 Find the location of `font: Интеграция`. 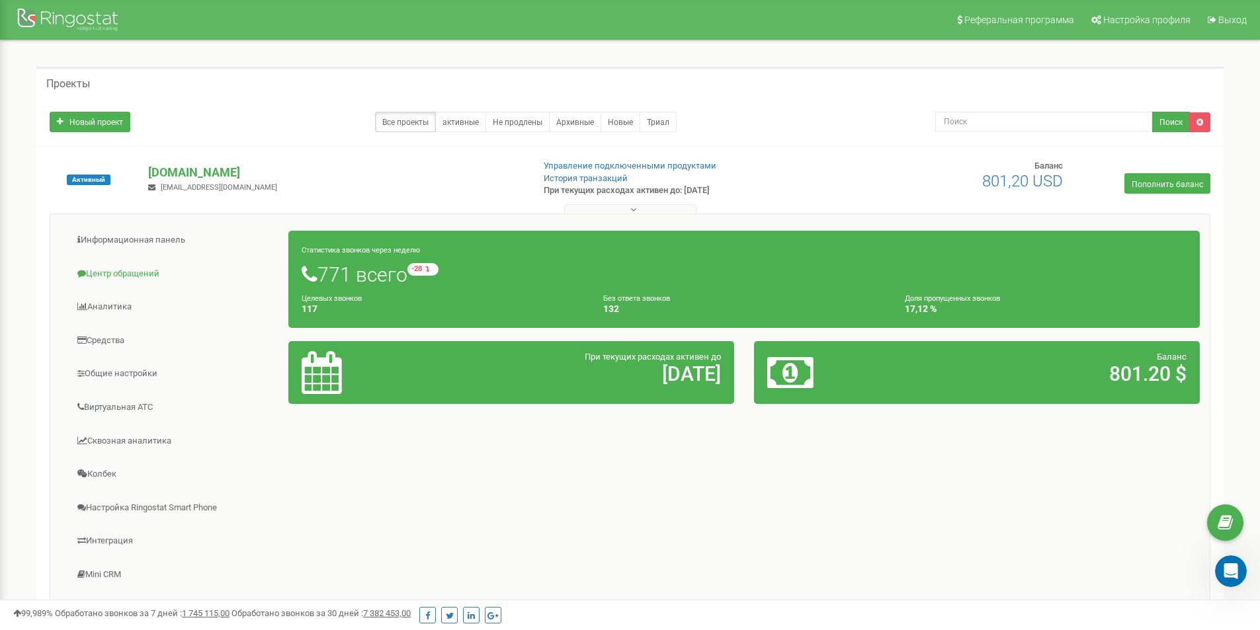

font: Интеграция is located at coordinates (109, 540).